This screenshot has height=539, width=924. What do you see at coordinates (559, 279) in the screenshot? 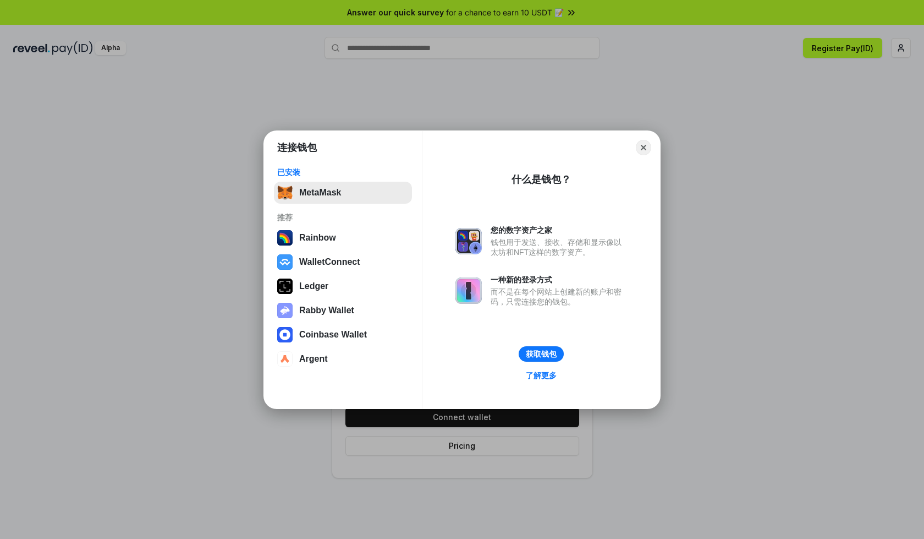
I see `div: 一种新的登录方式` at bounding box center [559, 279].